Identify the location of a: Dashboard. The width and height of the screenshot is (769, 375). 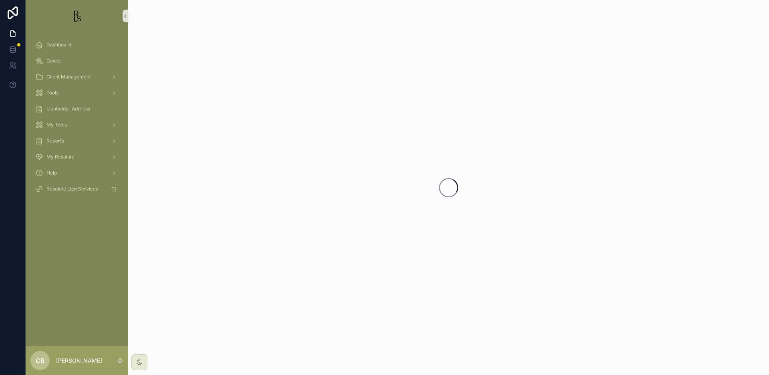
(77, 45).